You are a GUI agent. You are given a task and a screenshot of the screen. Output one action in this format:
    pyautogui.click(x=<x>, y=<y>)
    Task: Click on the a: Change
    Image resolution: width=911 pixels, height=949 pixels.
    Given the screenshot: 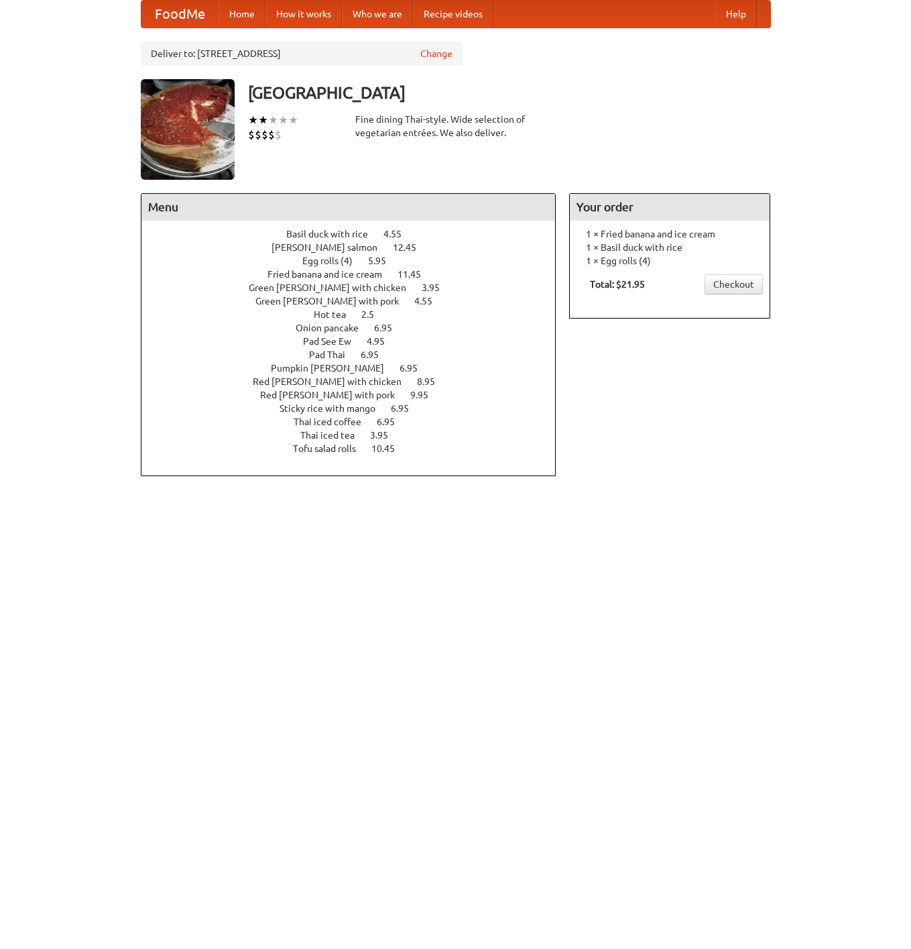 What is the action you would take?
    pyautogui.click(x=437, y=54)
    